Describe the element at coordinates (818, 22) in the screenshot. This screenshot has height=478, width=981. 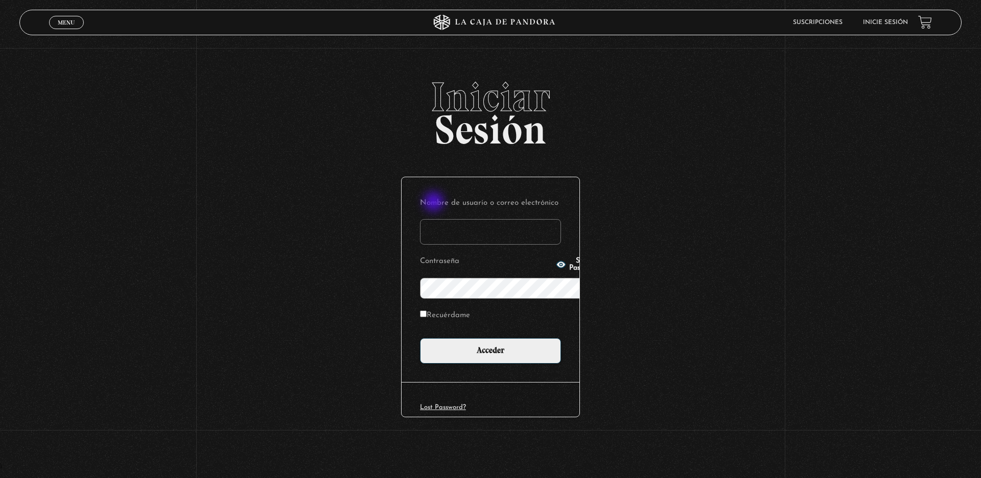
I see `a: Suscripciones` at that location.